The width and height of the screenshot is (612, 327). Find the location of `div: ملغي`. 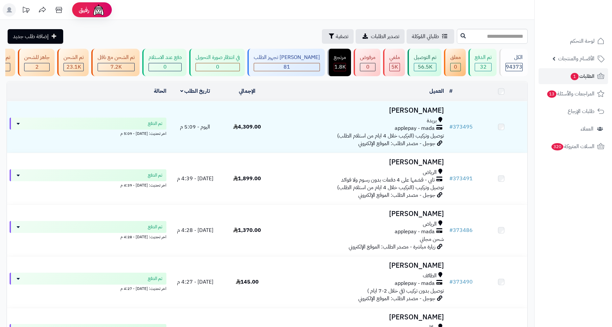

div: ملغي is located at coordinates (395, 57).